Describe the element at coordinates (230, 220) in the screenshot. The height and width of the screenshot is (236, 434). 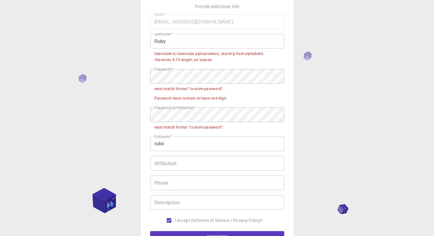
I see `p: Terms of Service / Privacy Policy *` at that location.